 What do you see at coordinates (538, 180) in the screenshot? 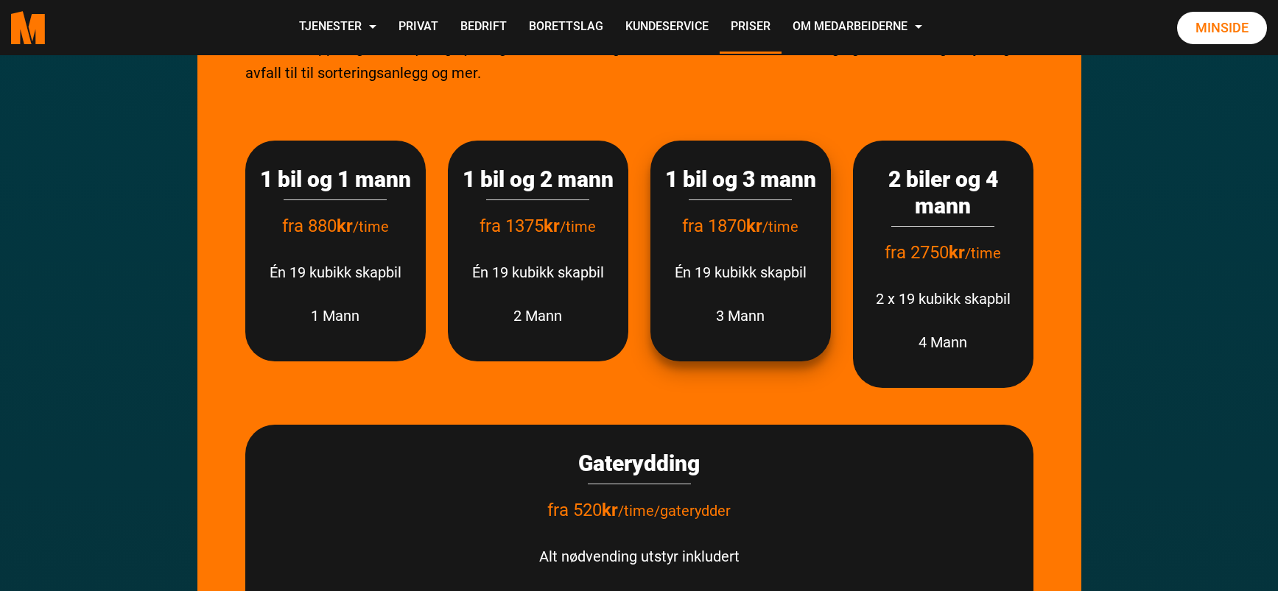
I see `h3: 1 bil og 2 mann` at bounding box center [538, 180].